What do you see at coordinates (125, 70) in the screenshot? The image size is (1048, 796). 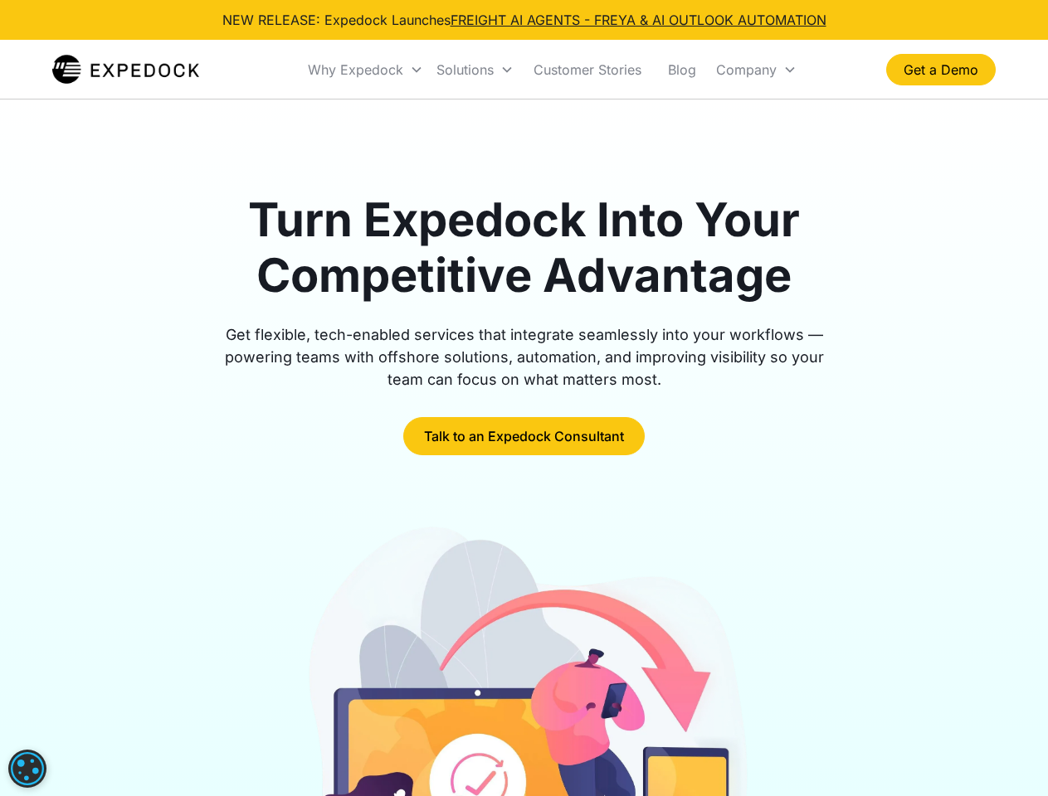 I see `img: Expedock Logo` at bounding box center [125, 70].